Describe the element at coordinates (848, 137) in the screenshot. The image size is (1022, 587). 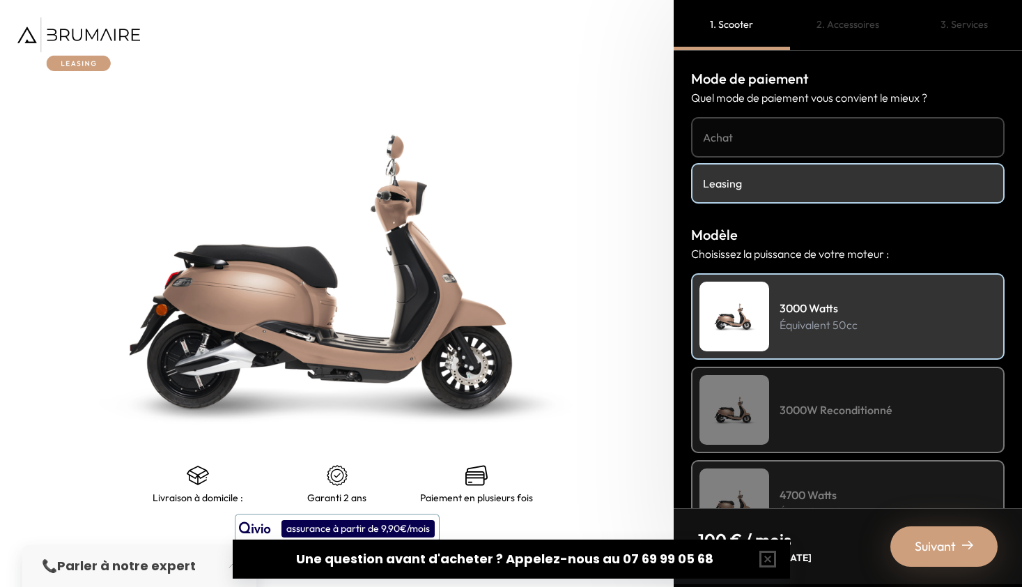
I see `a: Achat` at that location.